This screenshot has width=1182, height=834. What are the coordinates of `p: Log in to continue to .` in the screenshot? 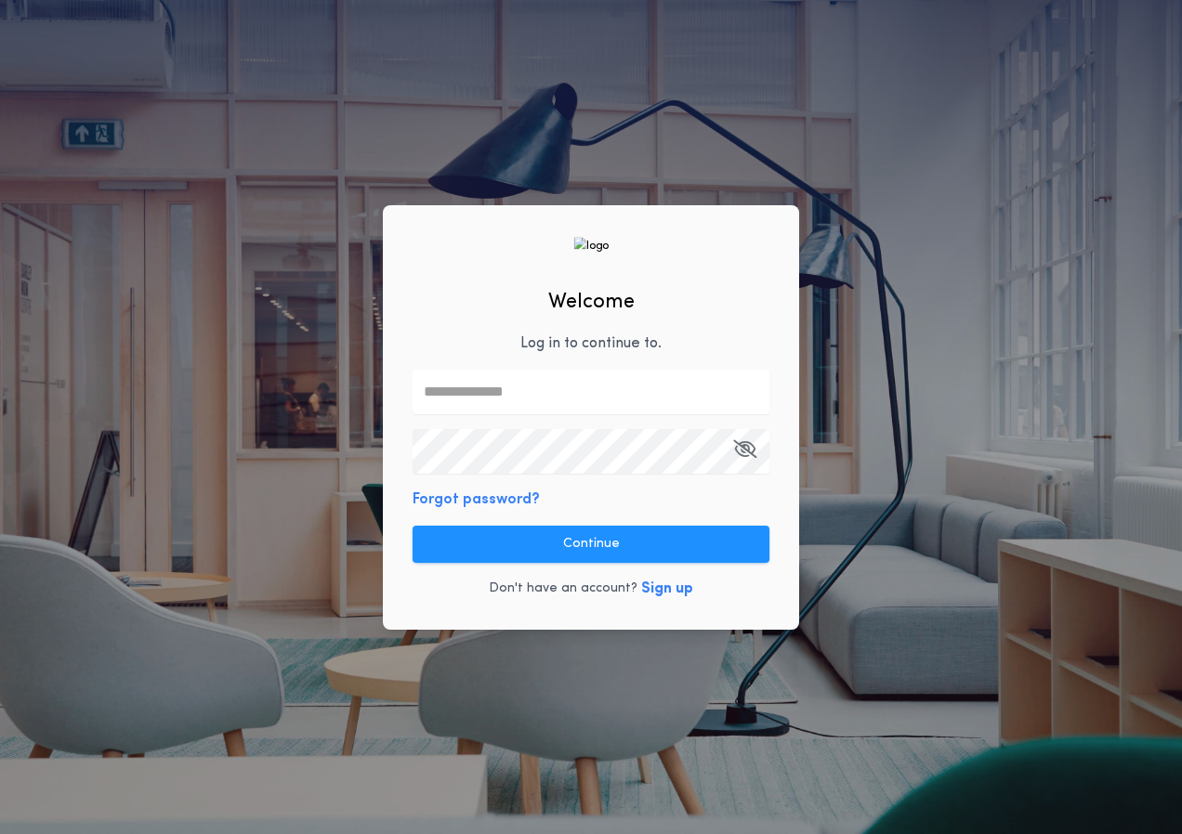 It's located at (591, 344).